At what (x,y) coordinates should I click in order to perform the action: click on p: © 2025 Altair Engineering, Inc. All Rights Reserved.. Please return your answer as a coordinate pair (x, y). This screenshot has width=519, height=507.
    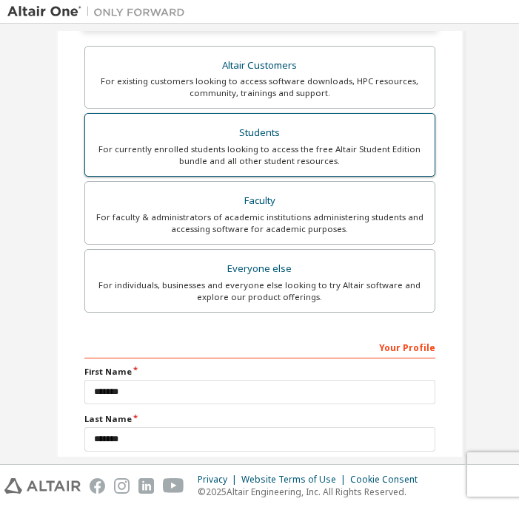
    Looking at the image, I should click on (311, 492).